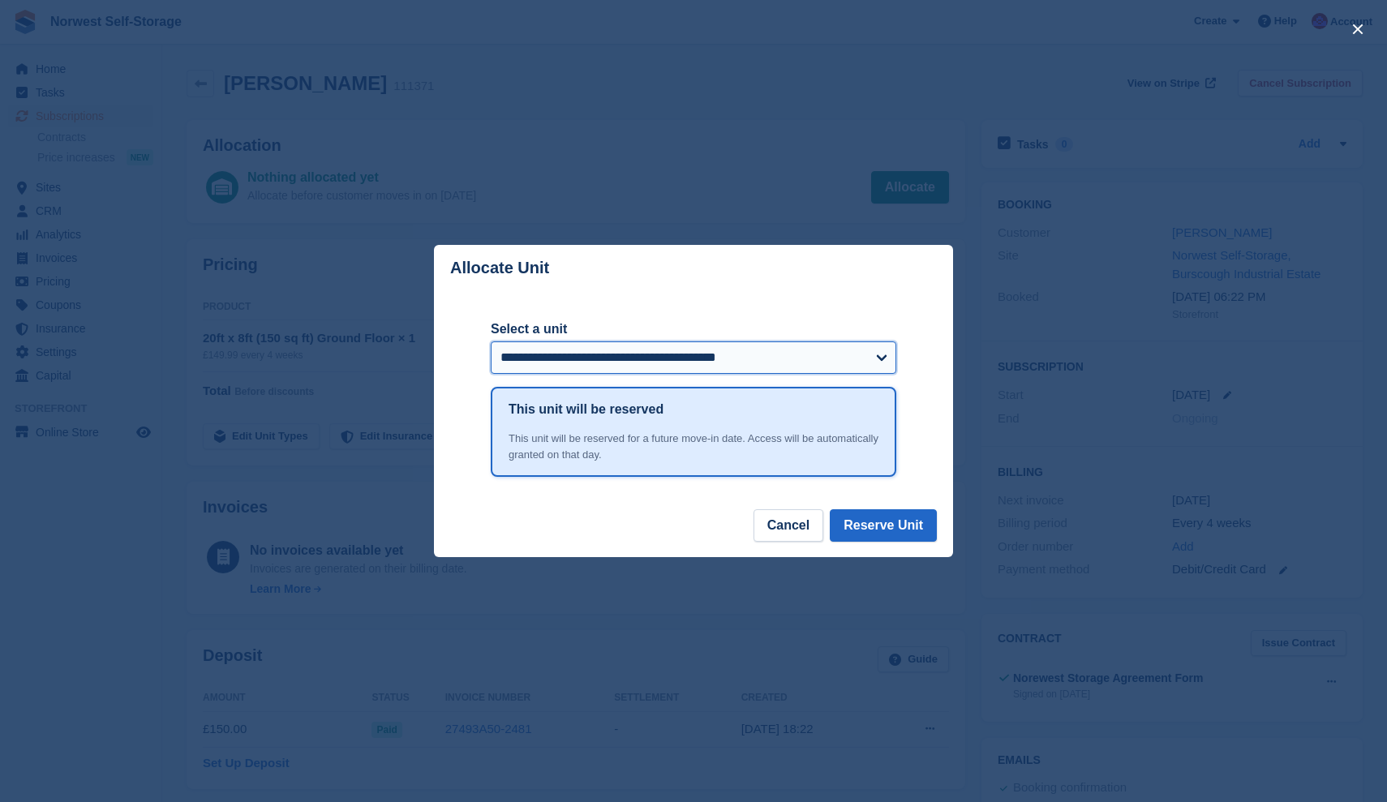 This screenshot has width=1387, height=802. What do you see at coordinates (500, 268) in the screenshot?
I see `p: Allocate Unit` at bounding box center [500, 268].